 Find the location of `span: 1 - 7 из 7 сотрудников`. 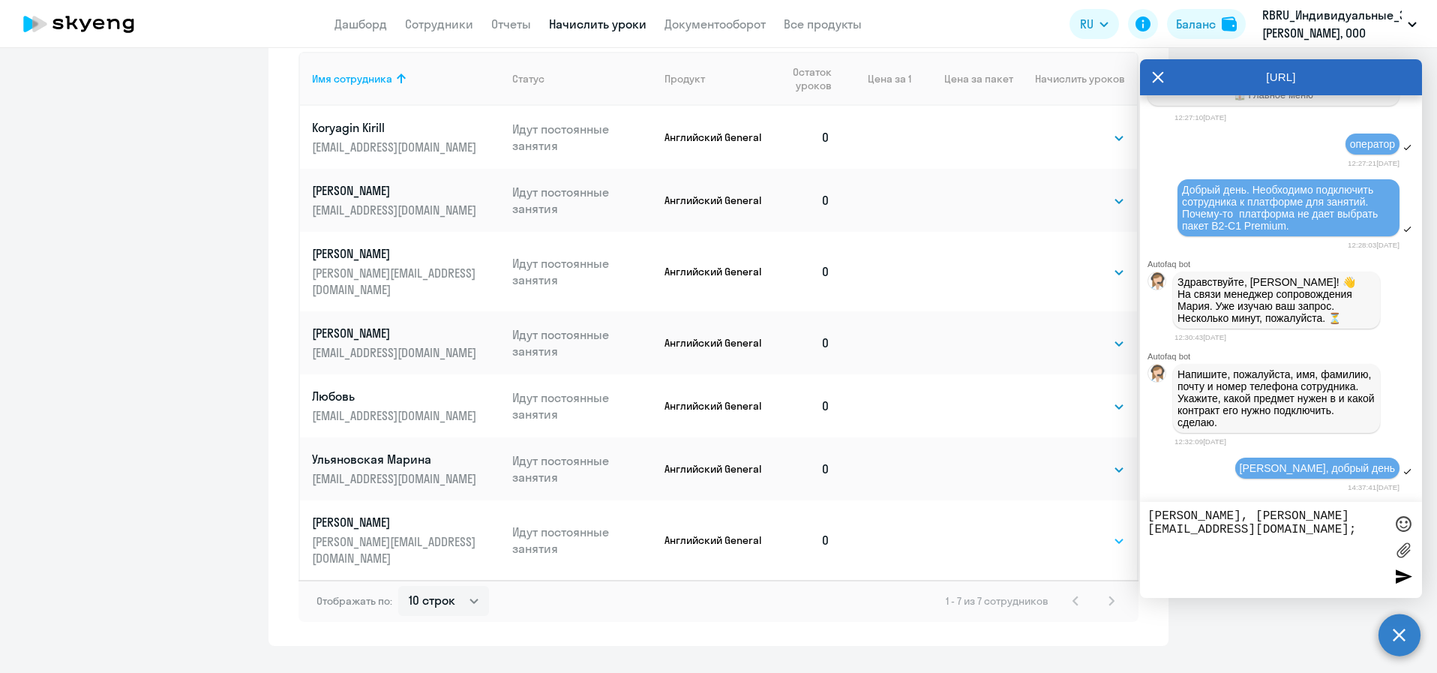

span: 1 - 7 из 7 сотрудников is located at coordinates (997, 601).